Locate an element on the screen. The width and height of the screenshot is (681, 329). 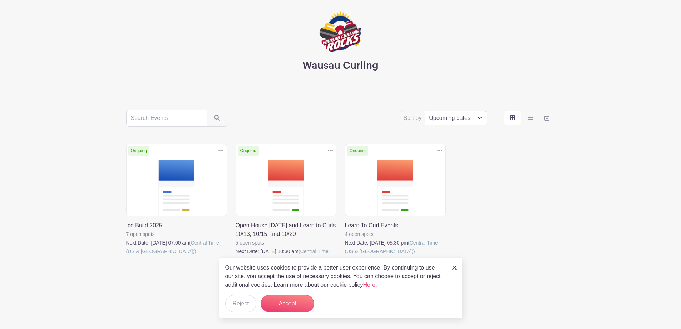
p: Our website uses cookies to provide a better user experience. By continuing to use our site, you ... is located at coordinates (335, 276).